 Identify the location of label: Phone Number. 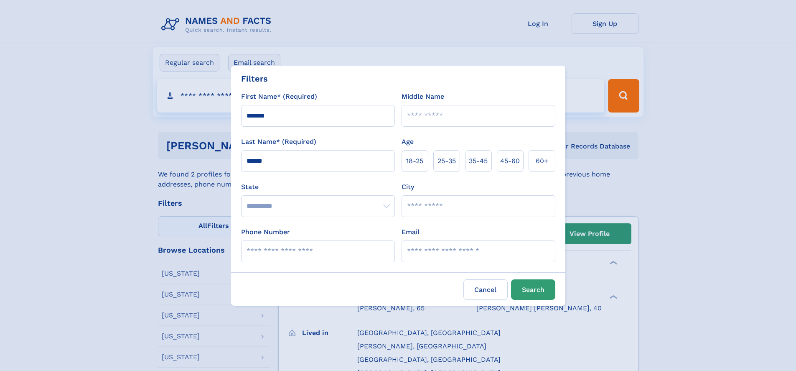
(265, 232).